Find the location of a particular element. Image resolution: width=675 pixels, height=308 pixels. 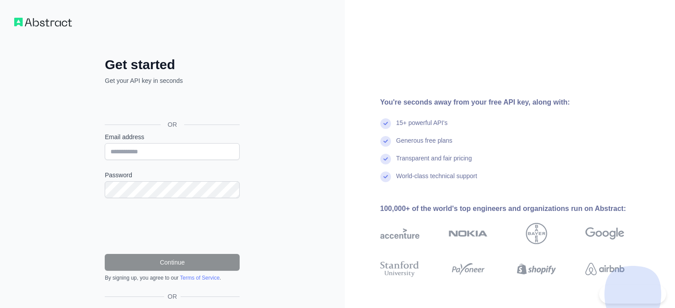

p: Get your API key in seconds is located at coordinates (172, 81).